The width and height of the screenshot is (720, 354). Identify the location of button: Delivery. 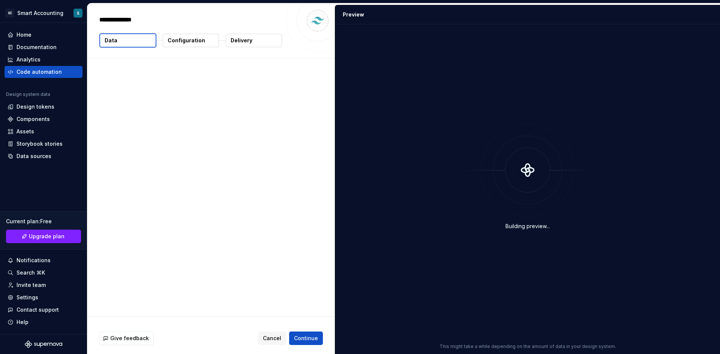
(254, 40).